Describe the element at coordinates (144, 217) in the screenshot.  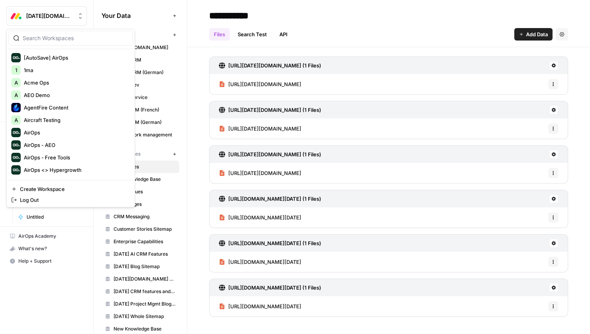
I see `span: CRM Messaging` at that location.